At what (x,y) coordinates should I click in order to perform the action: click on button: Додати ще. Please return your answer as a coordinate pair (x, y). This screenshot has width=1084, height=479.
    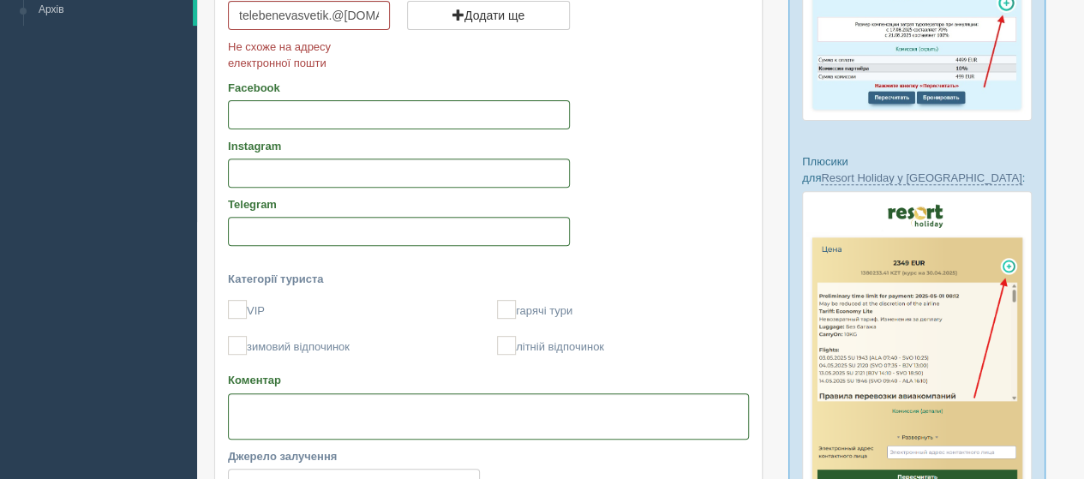
    Looking at the image, I should click on (488, 15).